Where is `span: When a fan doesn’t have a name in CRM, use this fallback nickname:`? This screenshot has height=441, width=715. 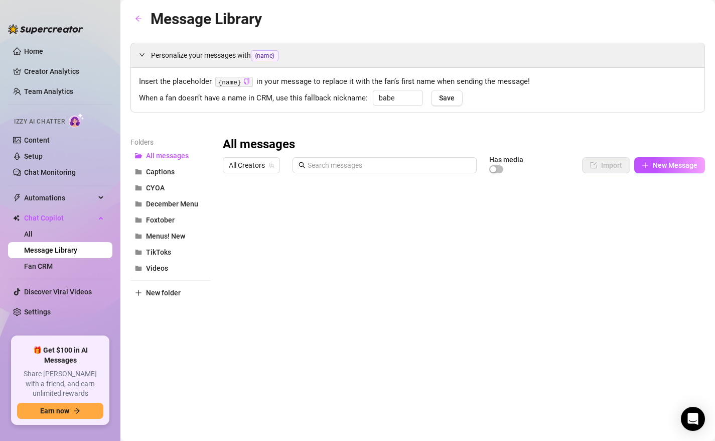
span: When a fan doesn’t have a name in CRM, use this fallback nickname: is located at coordinates (253, 98).